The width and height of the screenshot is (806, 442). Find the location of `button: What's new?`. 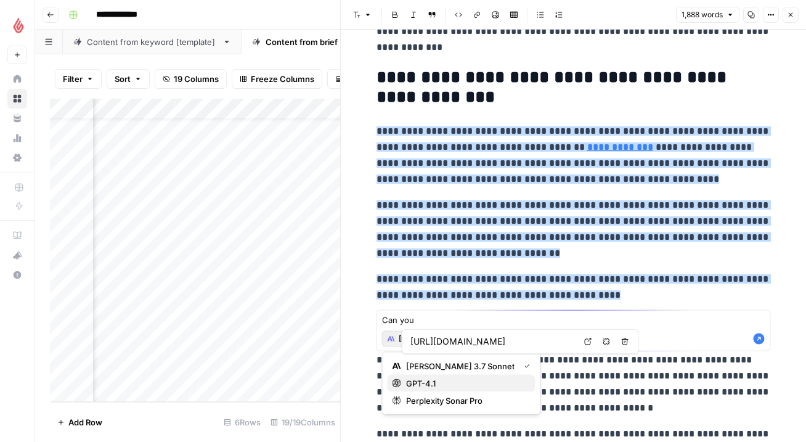

button: What's new? is located at coordinates (17, 255).